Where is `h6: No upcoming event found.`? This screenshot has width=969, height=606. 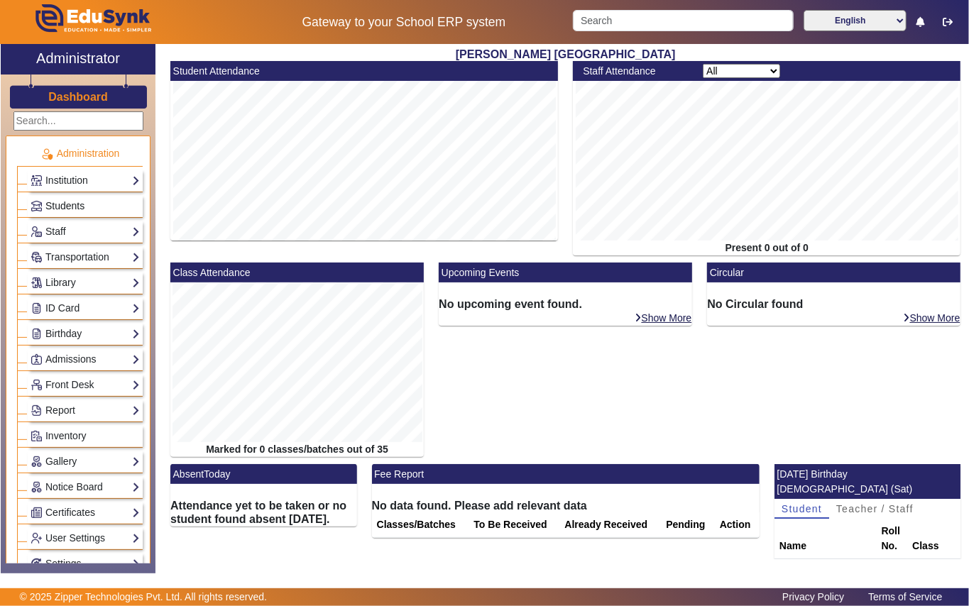 h6: No upcoming event found. is located at coordinates (565, 304).